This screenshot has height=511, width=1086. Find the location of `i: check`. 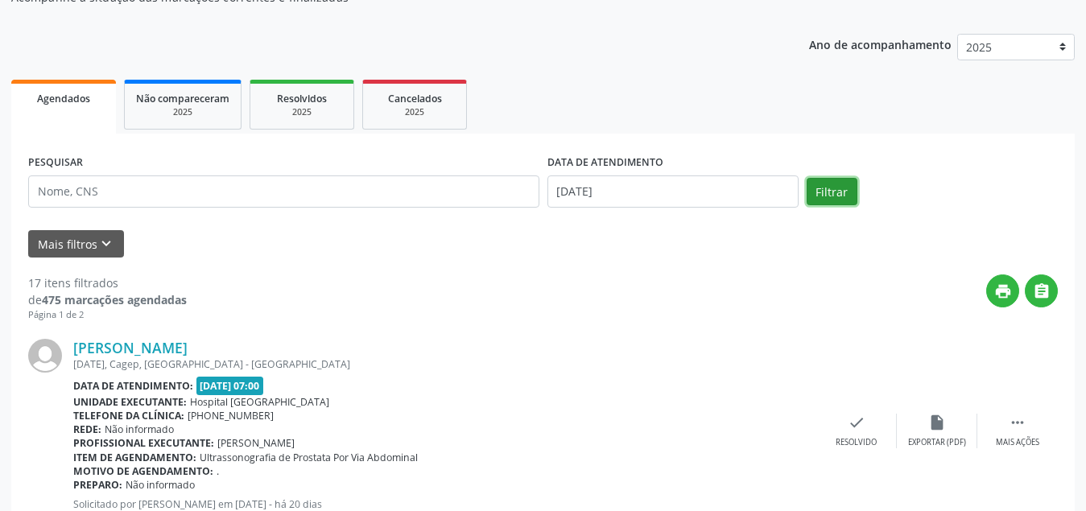

i: check is located at coordinates (857, 423).